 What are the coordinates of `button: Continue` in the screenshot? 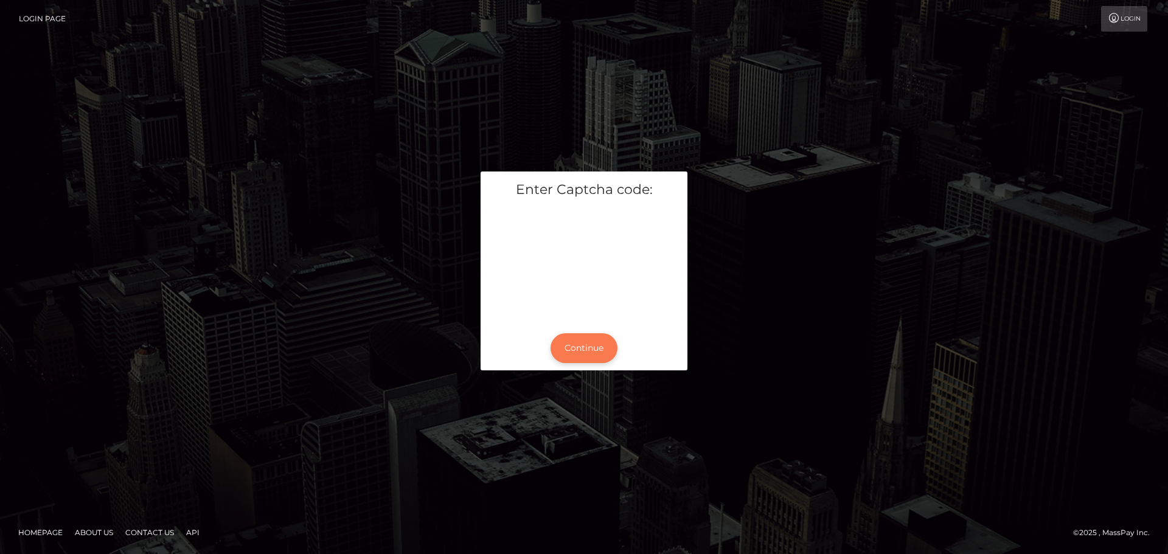 It's located at (584, 348).